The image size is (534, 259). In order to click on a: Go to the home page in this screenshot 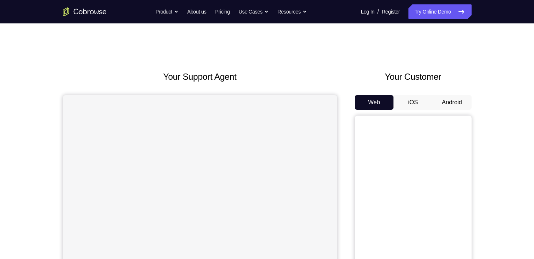, I will do `click(85, 12)`.